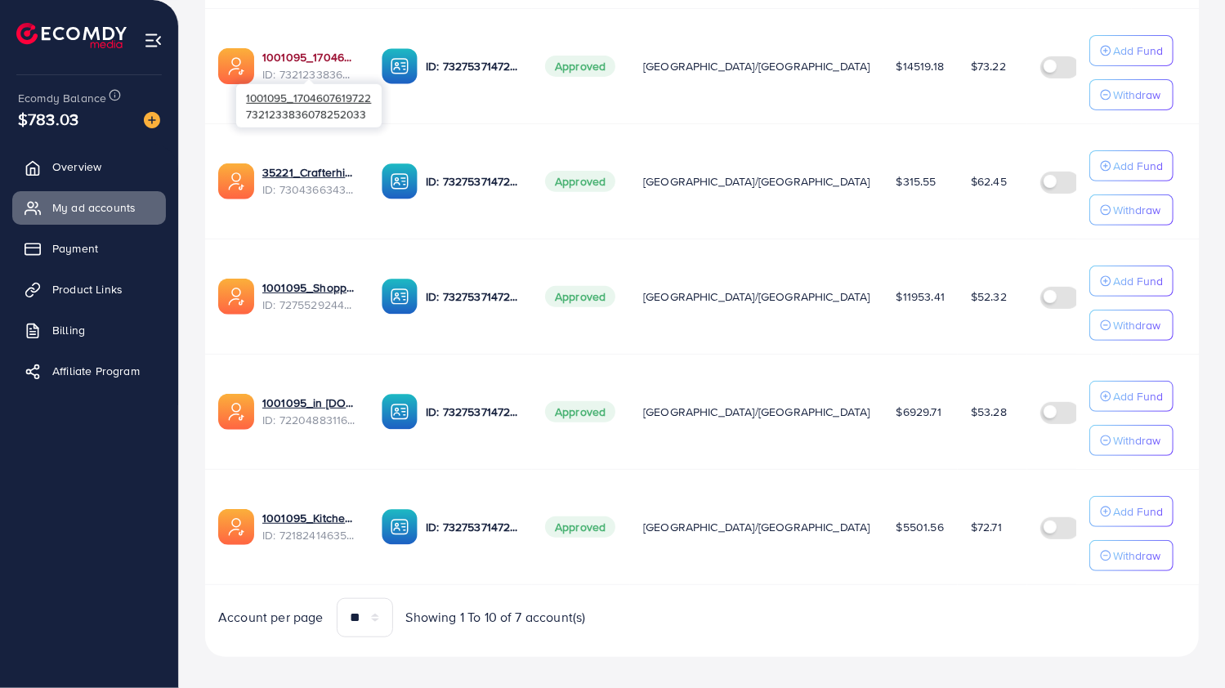  I want to click on a: Payment, so click(89, 249).